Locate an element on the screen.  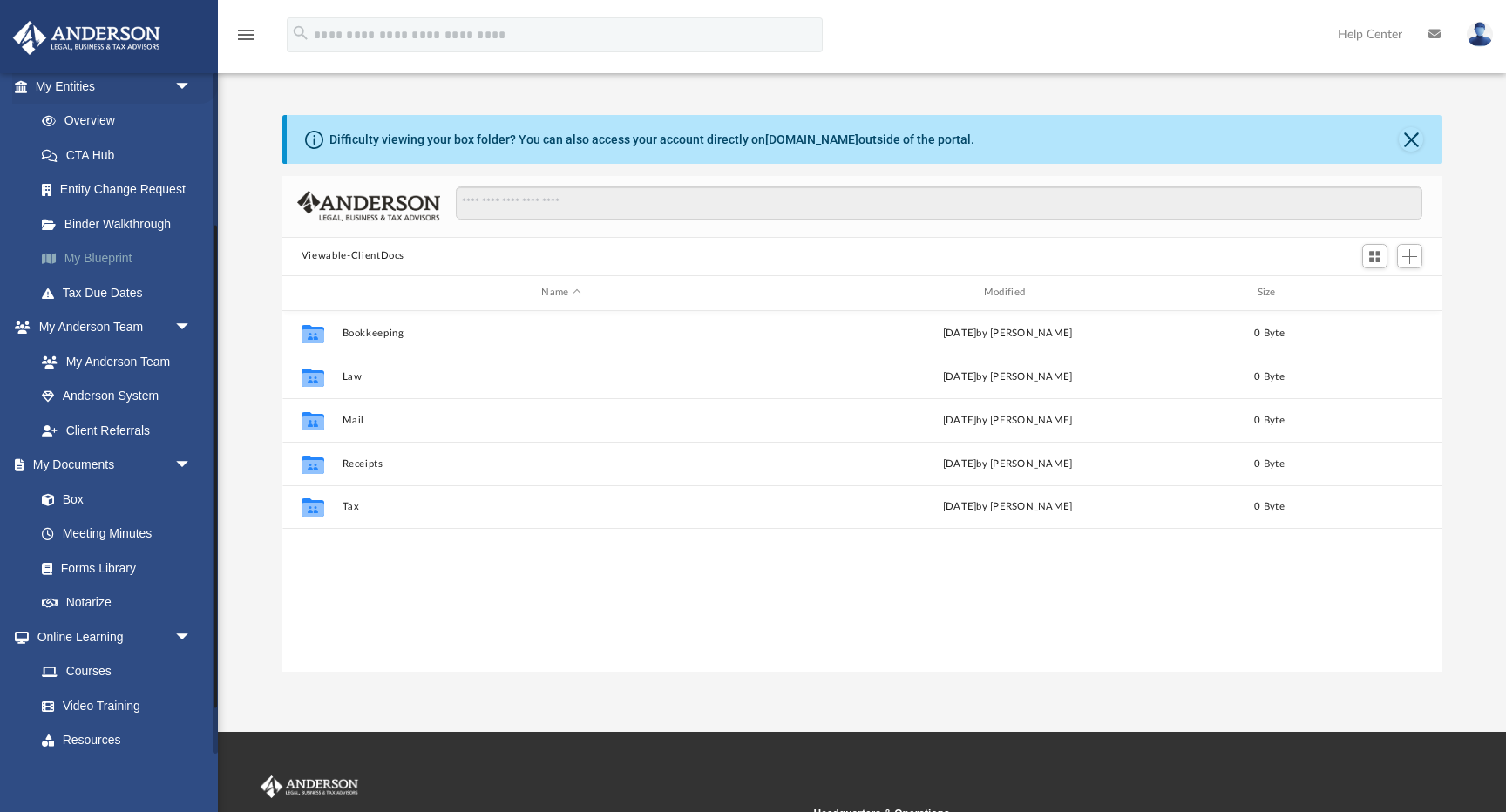
a: Box is located at coordinates (112, 499).